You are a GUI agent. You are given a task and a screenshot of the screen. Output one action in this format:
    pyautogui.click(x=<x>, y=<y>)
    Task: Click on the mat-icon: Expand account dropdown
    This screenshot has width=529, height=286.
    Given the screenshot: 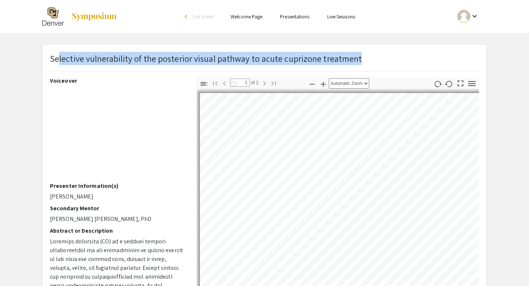 What is the action you would take?
    pyautogui.click(x=475, y=16)
    